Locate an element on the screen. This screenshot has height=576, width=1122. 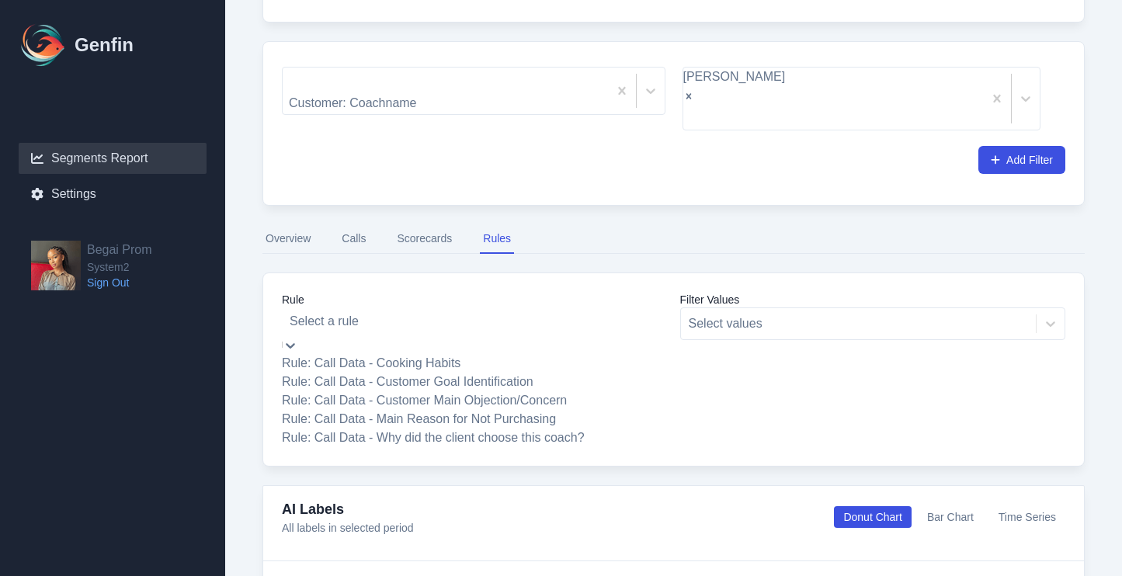
button: Overview is located at coordinates (288, 239).